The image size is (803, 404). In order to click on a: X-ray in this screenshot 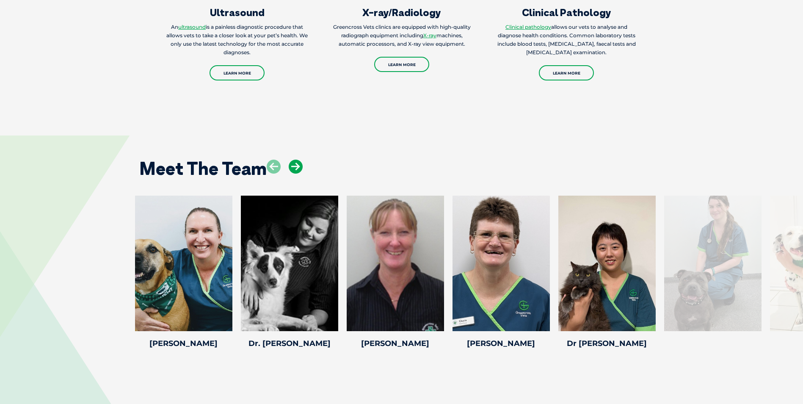, I will do `click(430, 35)`.